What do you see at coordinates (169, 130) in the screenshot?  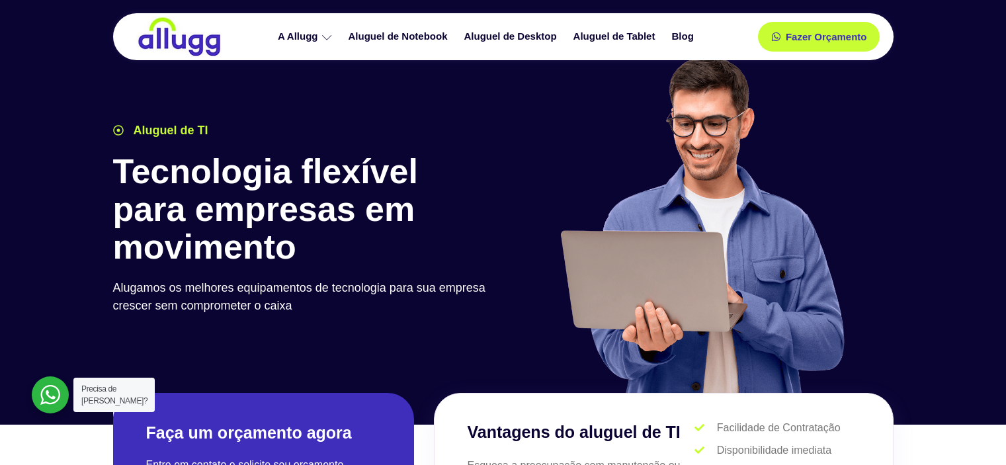 I see `span: Aluguel de TI` at bounding box center [169, 130].